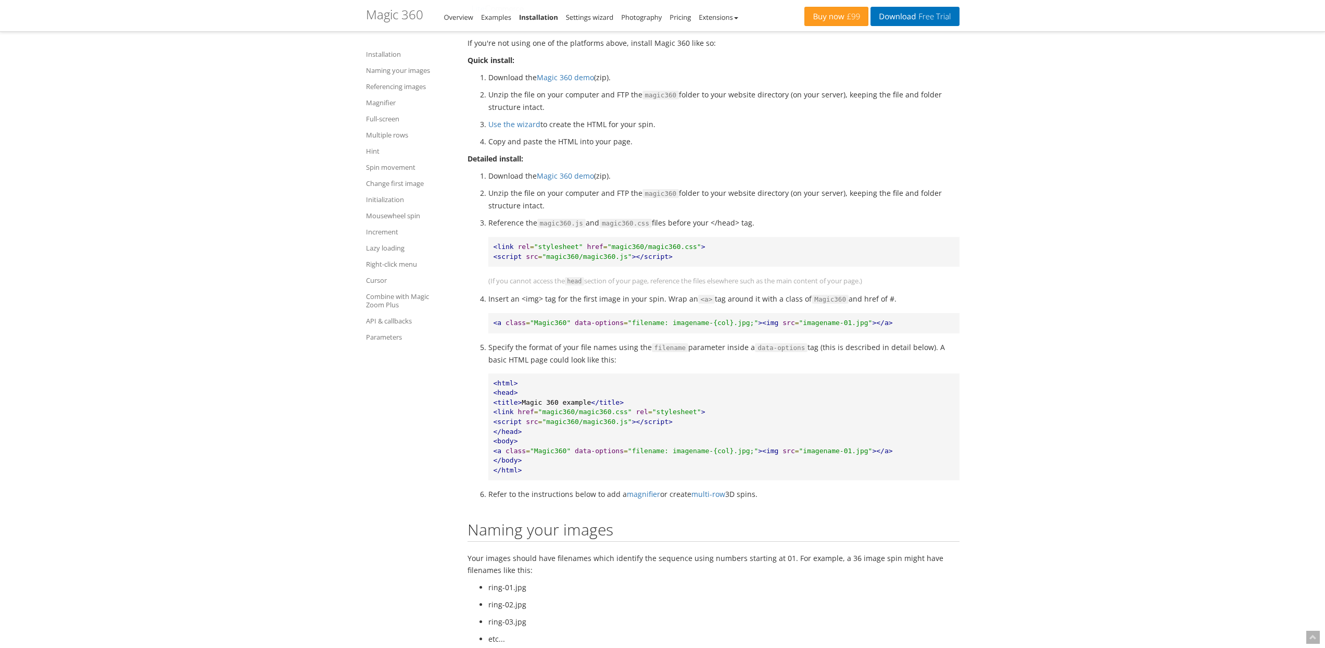 Image resolution: width=1325 pixels, height=648 pixels. What do you see at coordinates (575, 281) in the screenshot?
I see `span: head` at bounding box center [575, 281].